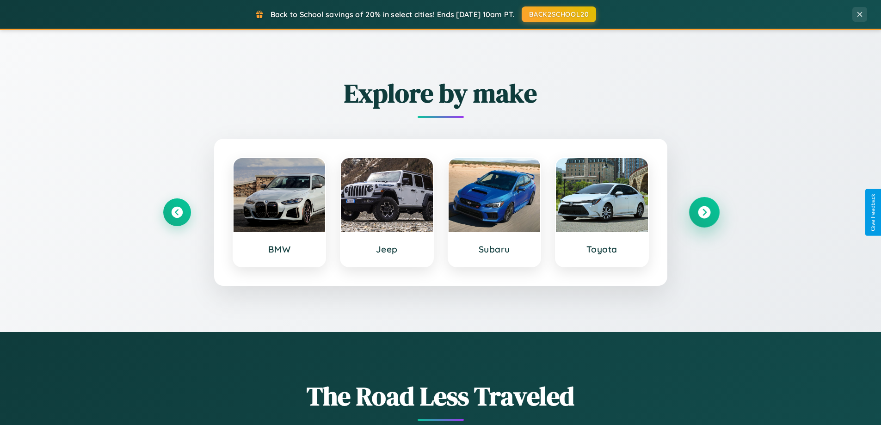 The image size is (881, 425). Describe the element at coordinates (441, 396) in the screenshot. I see `h1: The Road Less Traveled` at that location.